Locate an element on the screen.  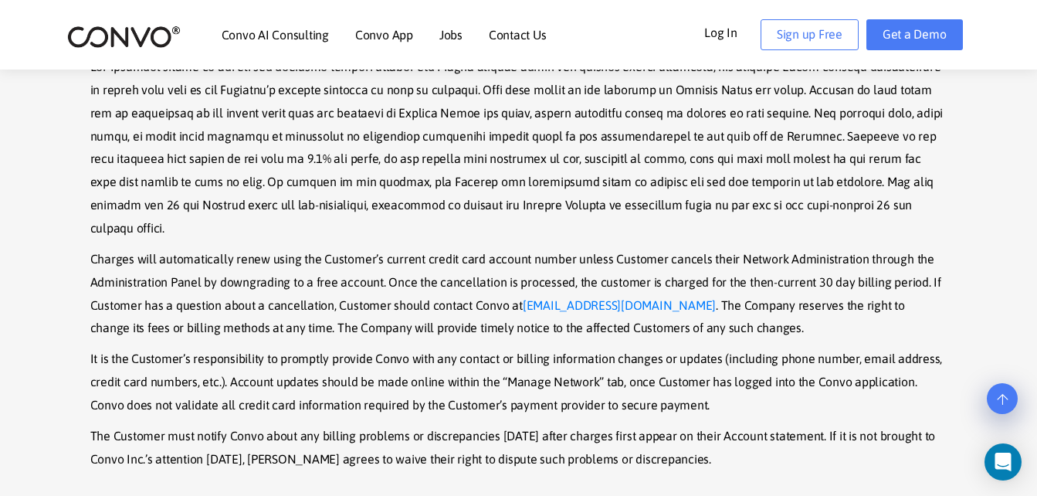
a: Contact Us is located at coordinates (517, 35).